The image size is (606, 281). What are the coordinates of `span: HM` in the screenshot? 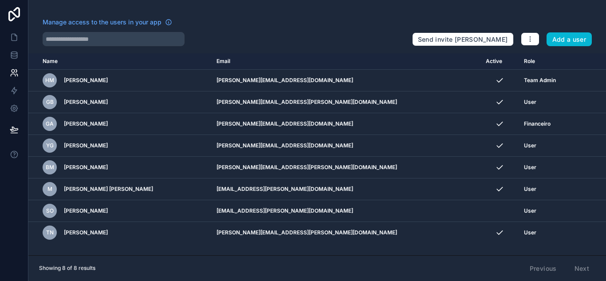 It's located at (50, 80).